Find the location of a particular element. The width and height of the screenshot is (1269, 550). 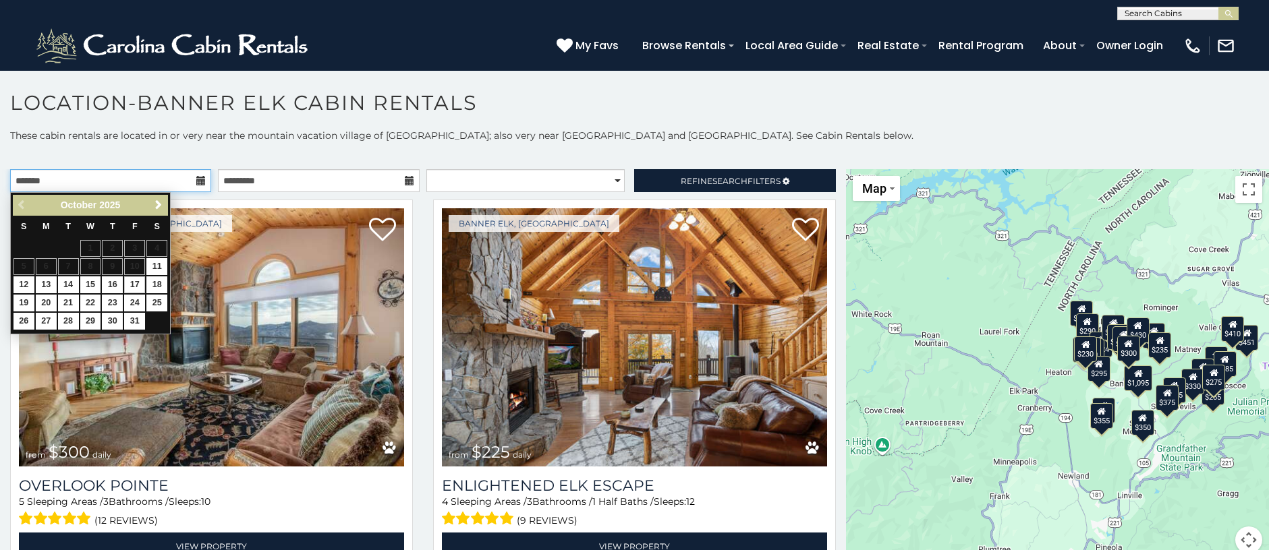

div: $485 is located at coordinates (1225, 364).